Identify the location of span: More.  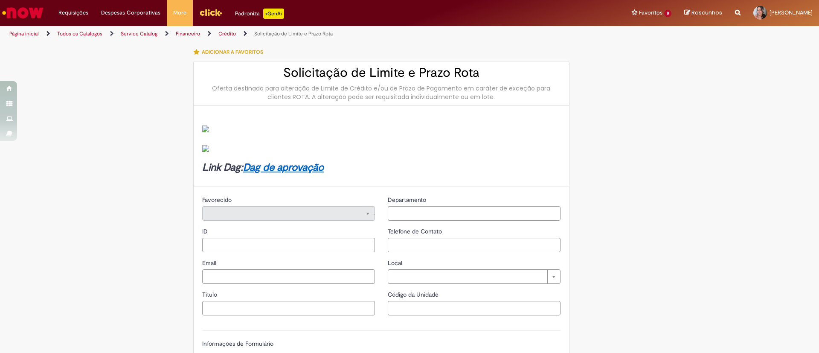
(180, 13).